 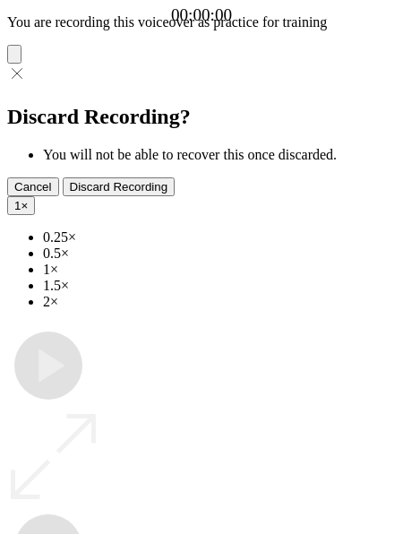 What do you see at coordinates (202, 15) in the screenshot?
I see `a: 00:00:00` at bounding box center [202, 15].